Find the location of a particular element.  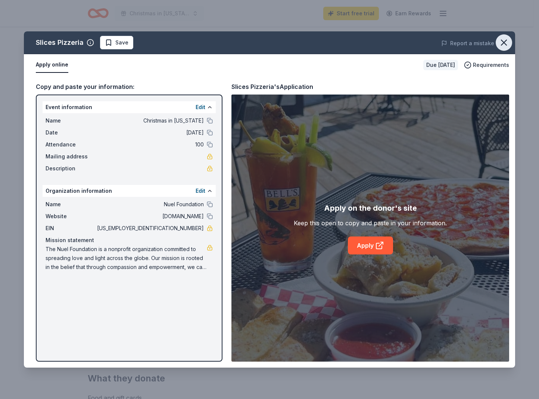

span: Requirements is located at coordinates (491, 65).